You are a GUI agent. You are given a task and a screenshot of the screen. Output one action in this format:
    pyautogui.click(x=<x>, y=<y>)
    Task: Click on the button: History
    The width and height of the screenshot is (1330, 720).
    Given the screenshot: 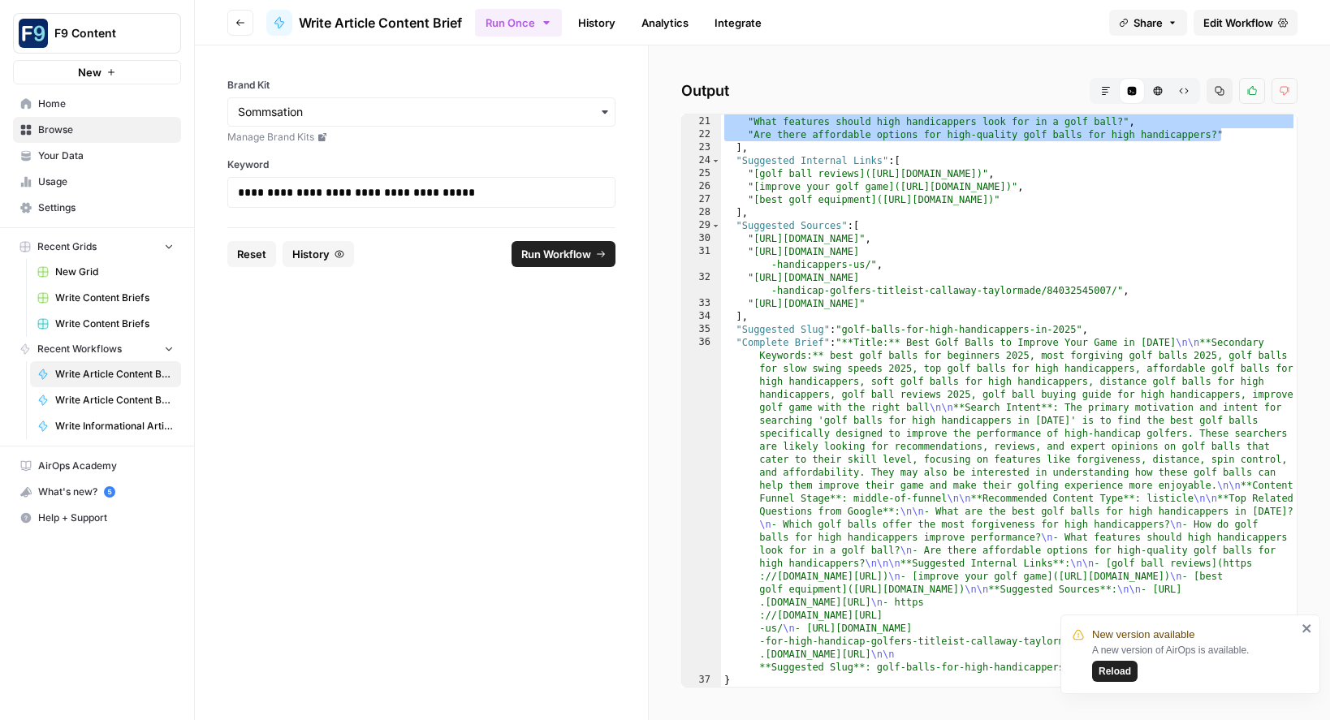 What is the action you would take?
    pyautogui.click(x=318, y=254)
    